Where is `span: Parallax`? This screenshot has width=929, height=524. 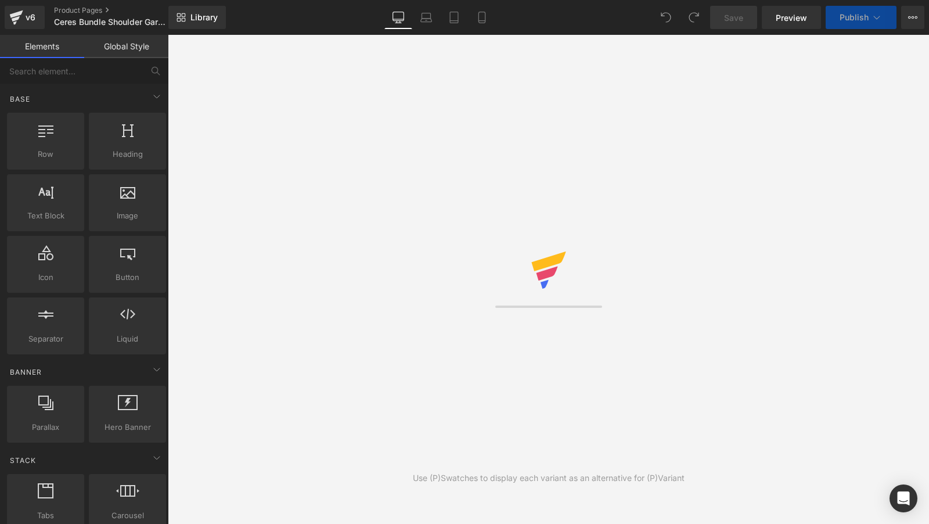
span: Parallax is located at coordinates (45, 427).